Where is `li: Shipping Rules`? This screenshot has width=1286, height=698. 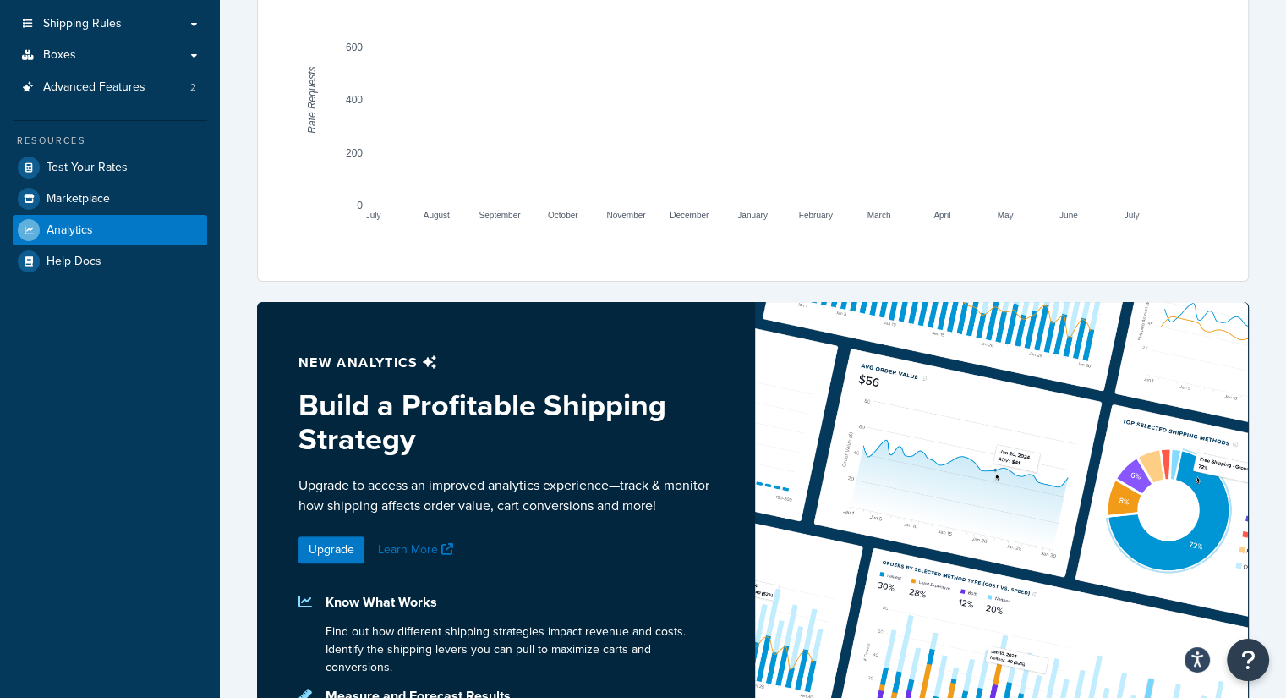 li: Shipping Rules is located at coordinates (110, 24).